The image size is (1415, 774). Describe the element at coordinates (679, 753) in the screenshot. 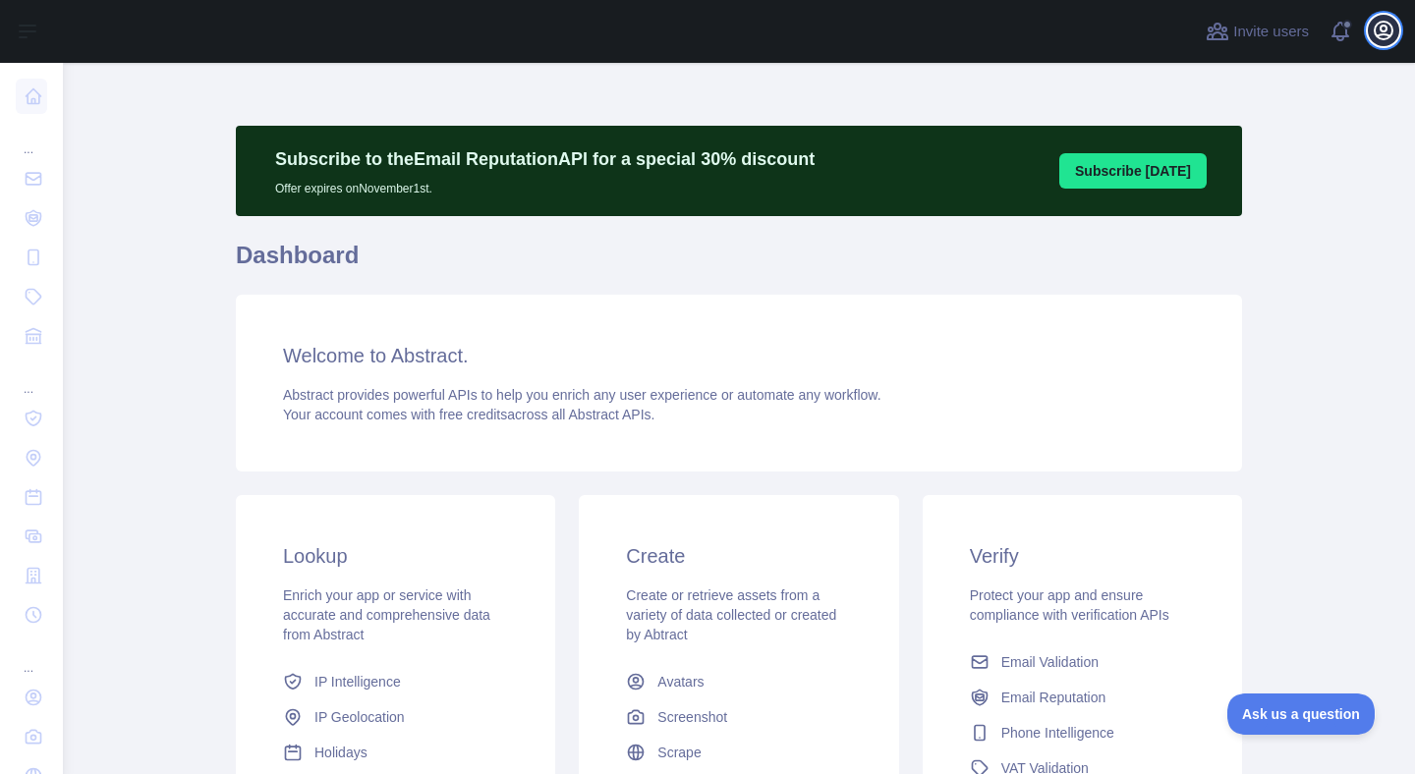

I see `span: Scrape` at that location.